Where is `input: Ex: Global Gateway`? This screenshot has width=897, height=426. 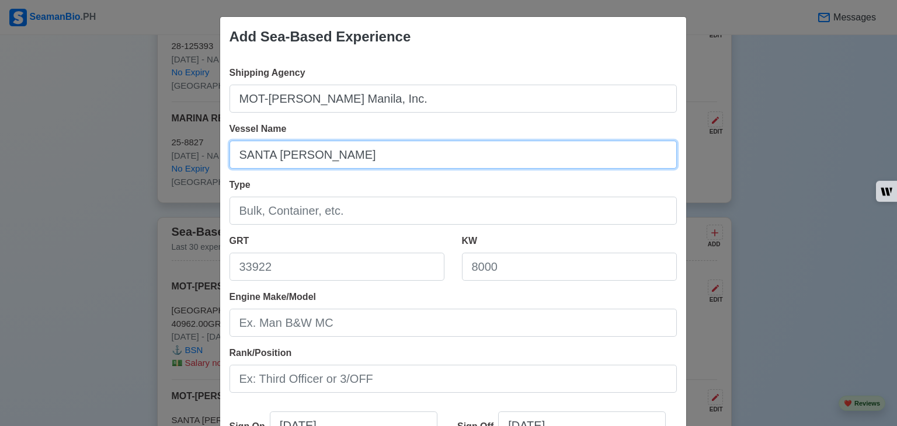
input: Ex: Global Gateway is located at coordinates (453, 99).